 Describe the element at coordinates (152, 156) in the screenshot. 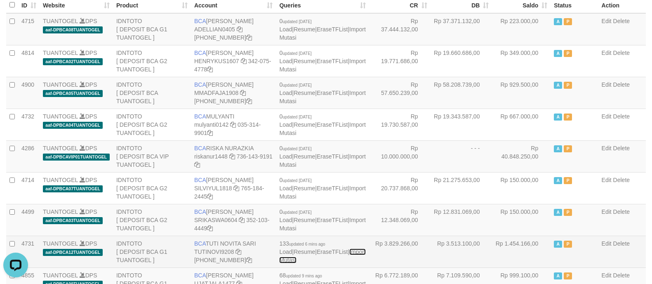

I see `td: IDNTOTO [ DEPOSIT BCA VIP TUANTOGEL ]` at that location.